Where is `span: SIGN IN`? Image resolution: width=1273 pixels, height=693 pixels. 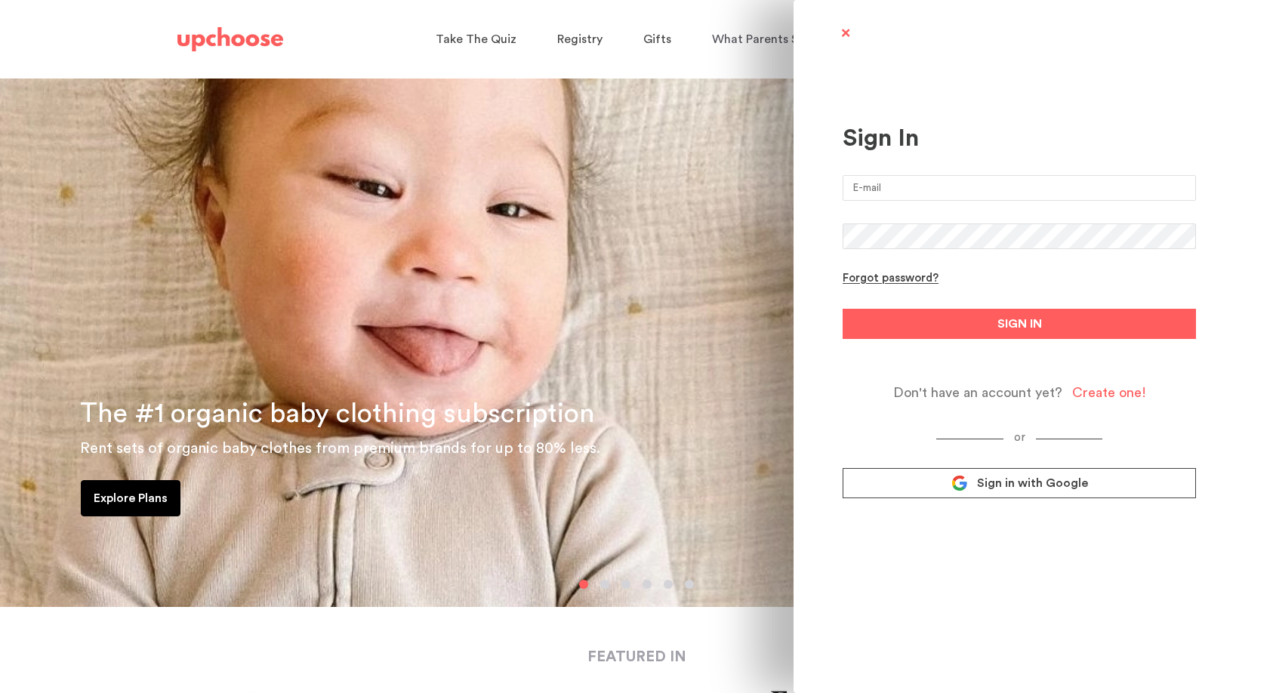 span: SIGN IN is located at coordinates (1019, 324).